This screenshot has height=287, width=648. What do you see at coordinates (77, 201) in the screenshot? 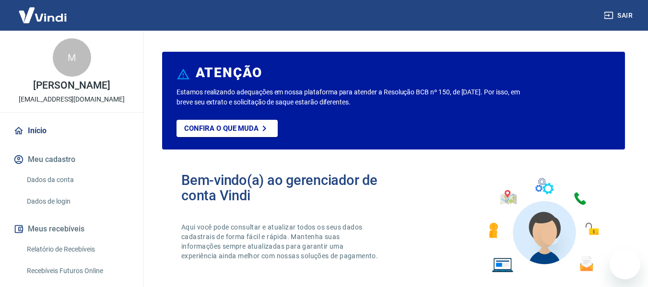
I see `a: Dados de login` at bounding box center [77, 201].